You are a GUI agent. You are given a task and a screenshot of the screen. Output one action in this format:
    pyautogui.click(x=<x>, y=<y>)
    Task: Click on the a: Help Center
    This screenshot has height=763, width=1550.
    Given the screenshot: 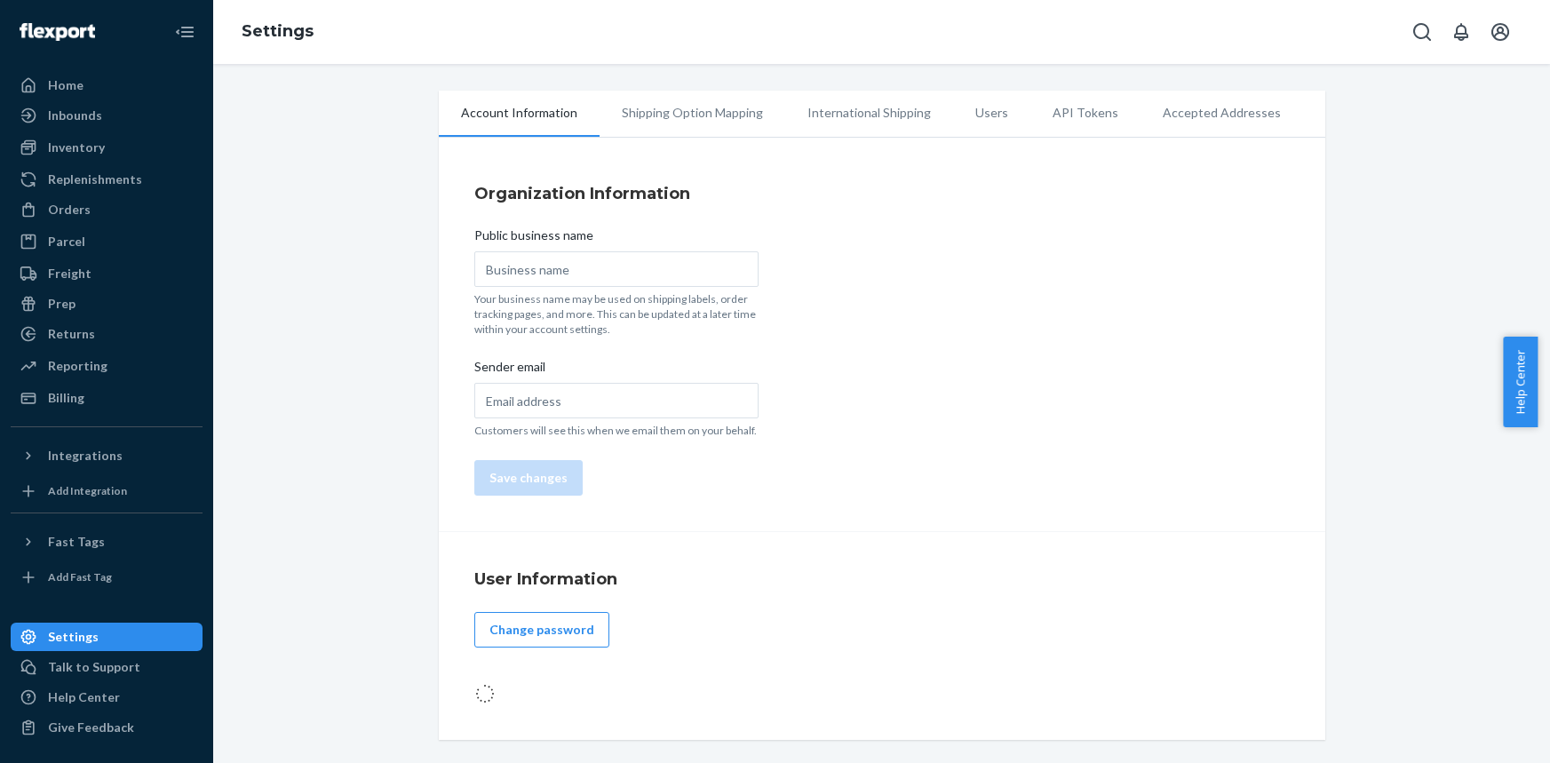 What is the action you would take?
    pyautogui.click(x=107, y=697)
    